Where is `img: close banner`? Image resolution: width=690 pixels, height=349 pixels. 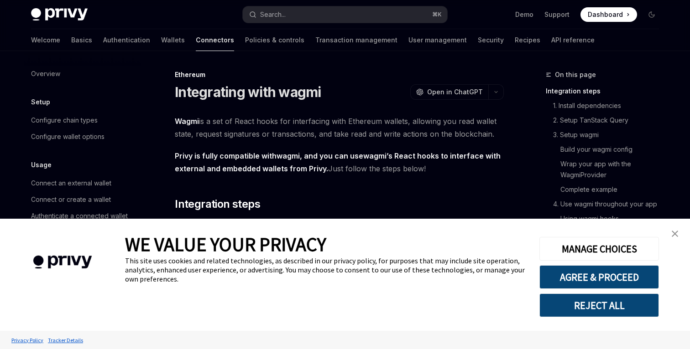 img: close banner is located at coordinates (675, 234).